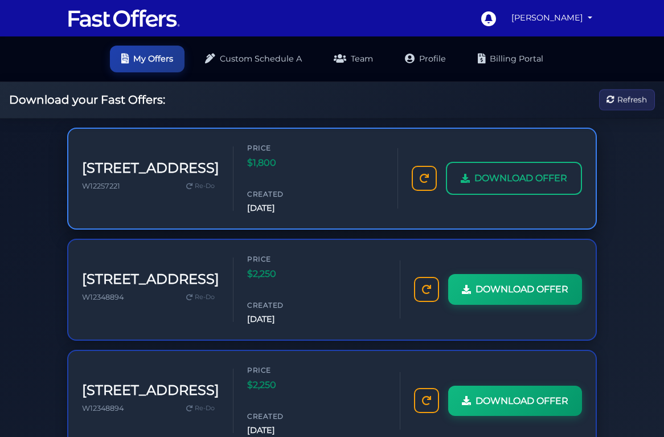  I want to click on span: Refresh, so click(632, 100).